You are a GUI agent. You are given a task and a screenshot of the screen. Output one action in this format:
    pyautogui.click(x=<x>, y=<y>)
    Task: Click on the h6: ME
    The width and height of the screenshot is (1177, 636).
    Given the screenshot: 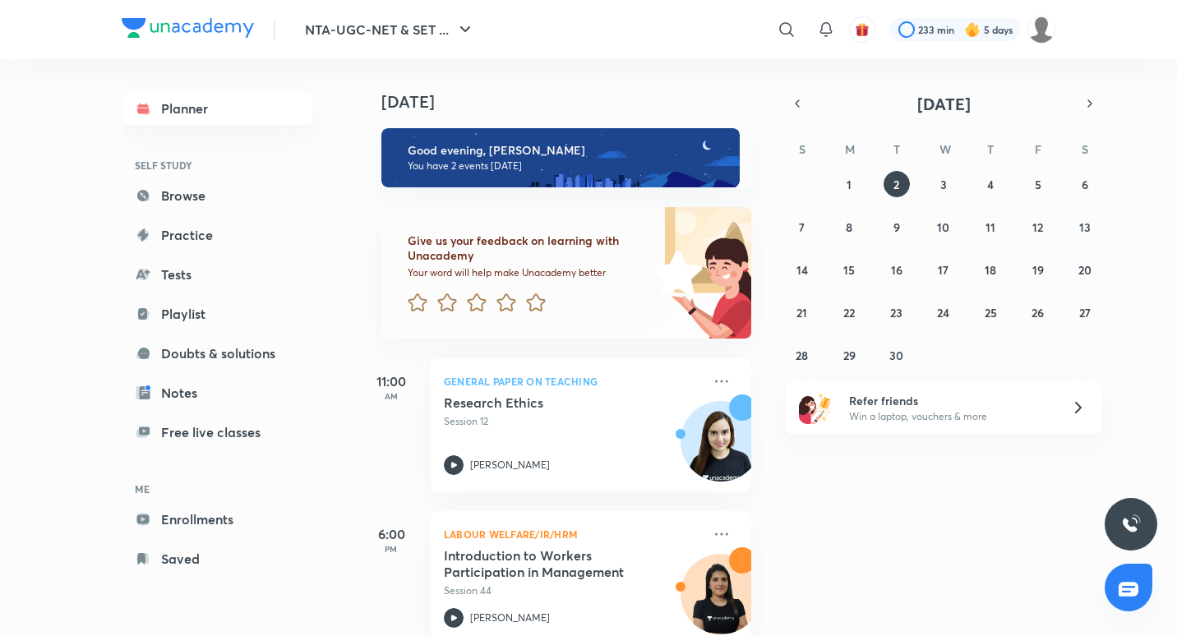 What is the action you would take?
    pyautogui.click(x=217, y=489)
    